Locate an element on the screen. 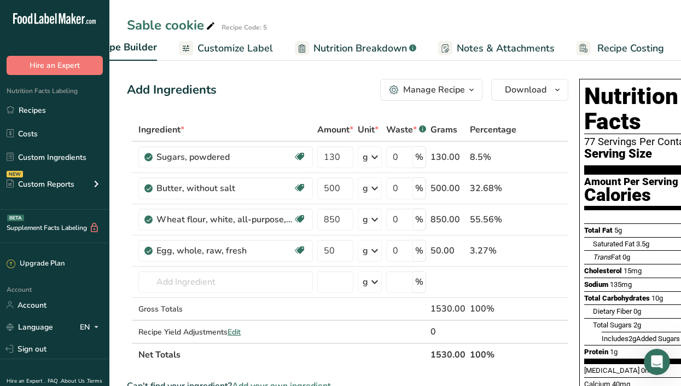 The height and width of the screenshot is (386, 681). input: Add Ingredient is located at coordinates (225, 282).